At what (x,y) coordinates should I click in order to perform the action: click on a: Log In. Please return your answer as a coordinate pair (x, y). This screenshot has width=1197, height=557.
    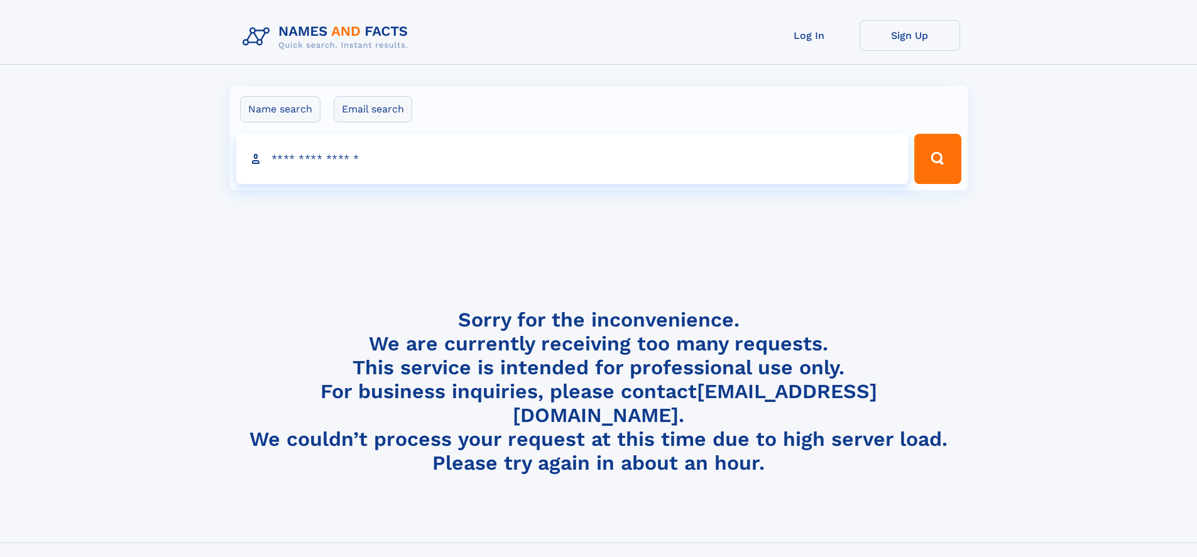
    Looking at the image, I should click on (809, 35).